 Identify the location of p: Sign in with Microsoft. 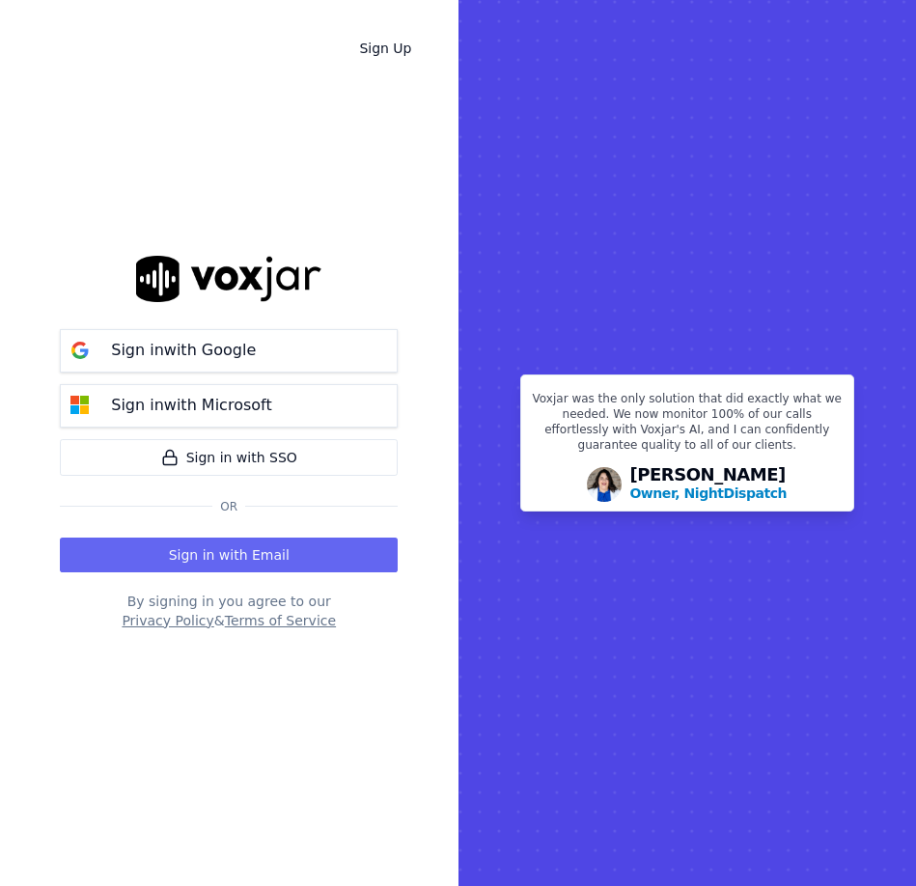
(191, 405).